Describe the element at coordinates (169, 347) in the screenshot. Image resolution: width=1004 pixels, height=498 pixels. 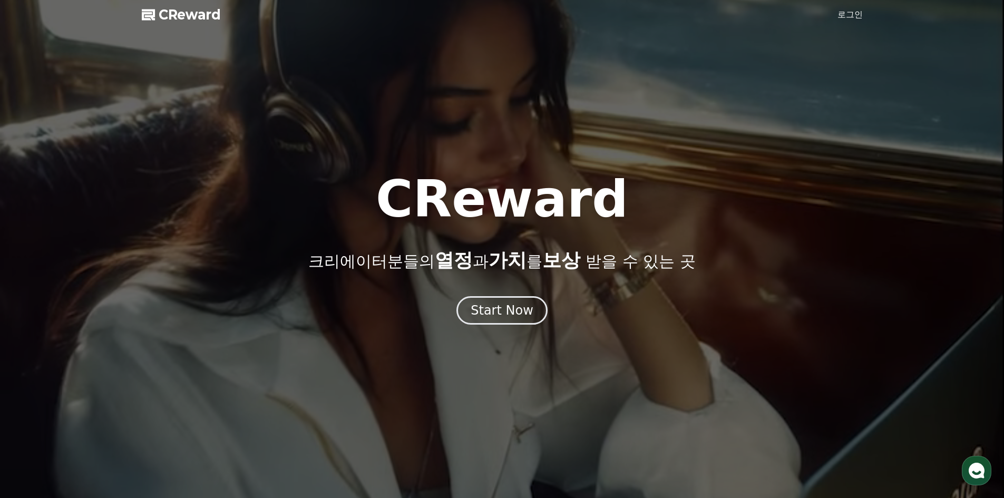
I see `a: 설정` at that location.